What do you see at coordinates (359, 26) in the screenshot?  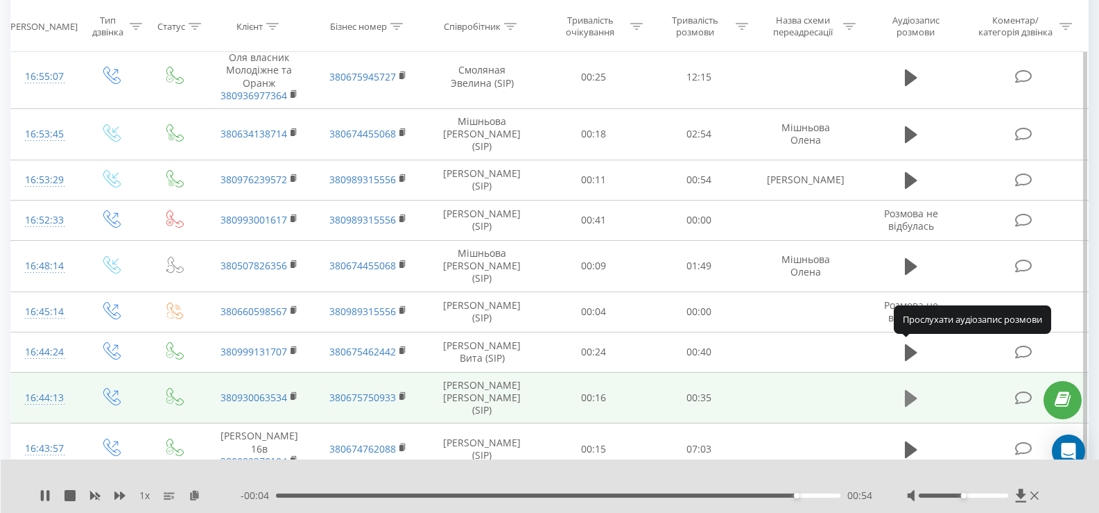 I see `div: Бізнес номер` at bounding box center [359, 26].